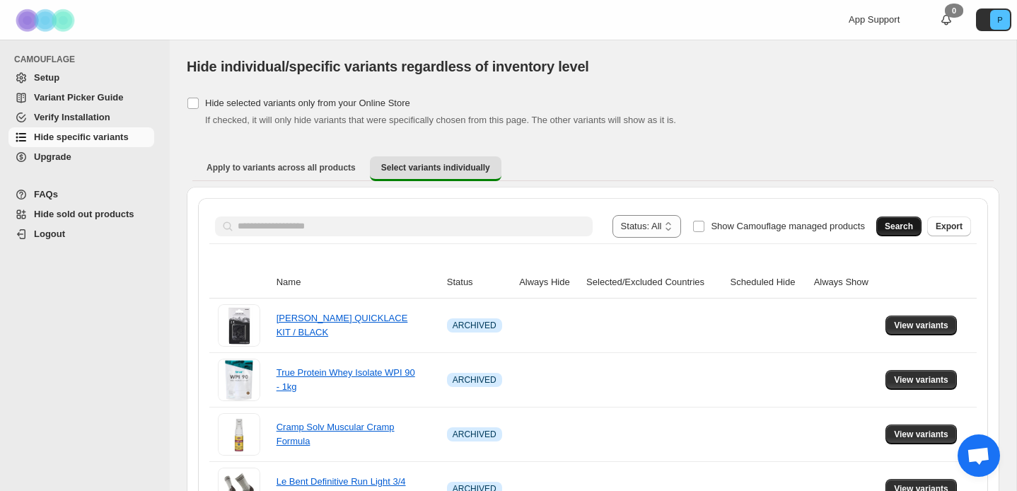  What do you see at coordinates (81, 78) in the screenshot?
I see `a: Setup` at bounding box center [81, 78].